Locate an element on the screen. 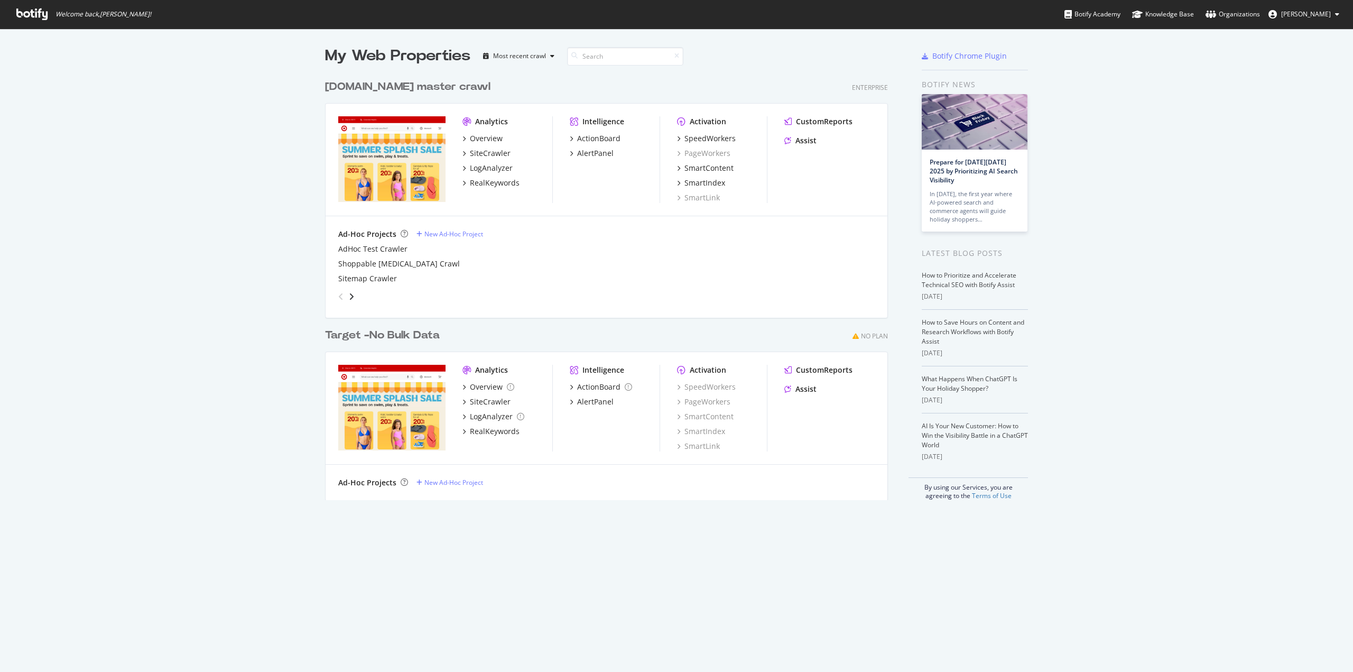  span: Eric Cason is located at coordinates (1306, 14).